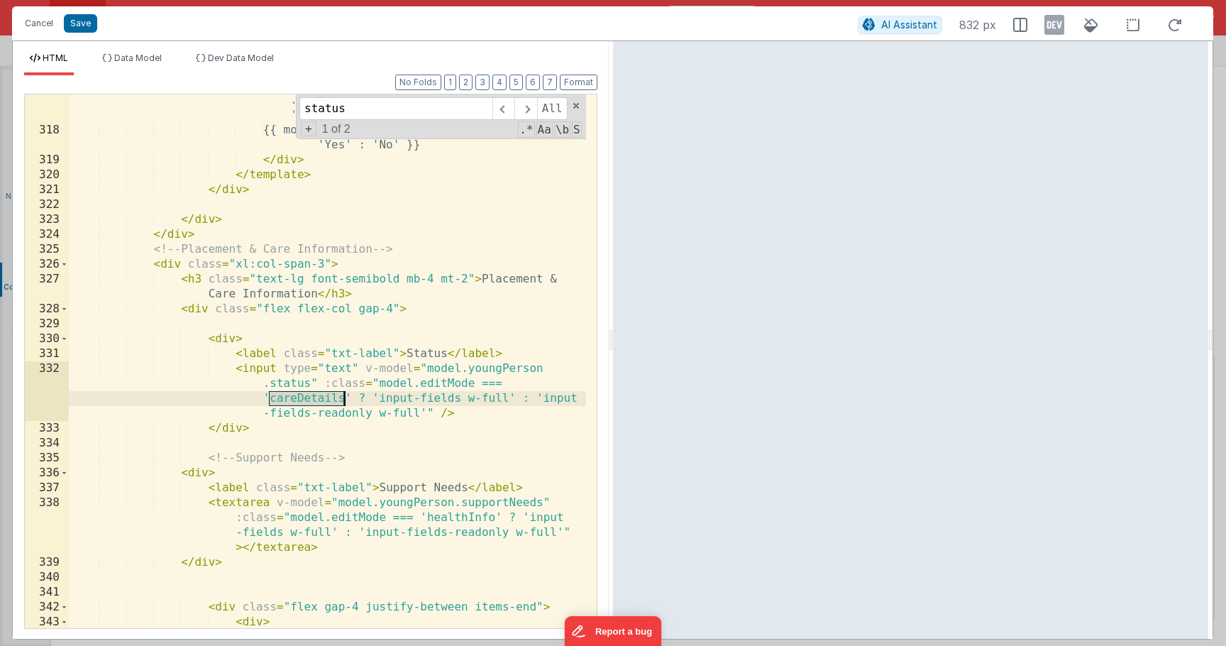 This screenshot has width=1226, height=646. I want to click on div: 341, so click(47, 592).